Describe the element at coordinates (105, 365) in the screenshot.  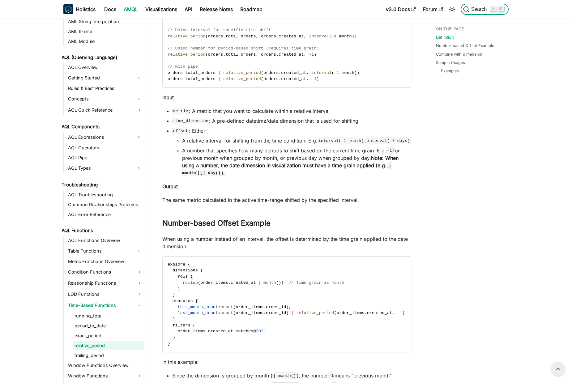
I see `a: Window Functions Overview` at that location.